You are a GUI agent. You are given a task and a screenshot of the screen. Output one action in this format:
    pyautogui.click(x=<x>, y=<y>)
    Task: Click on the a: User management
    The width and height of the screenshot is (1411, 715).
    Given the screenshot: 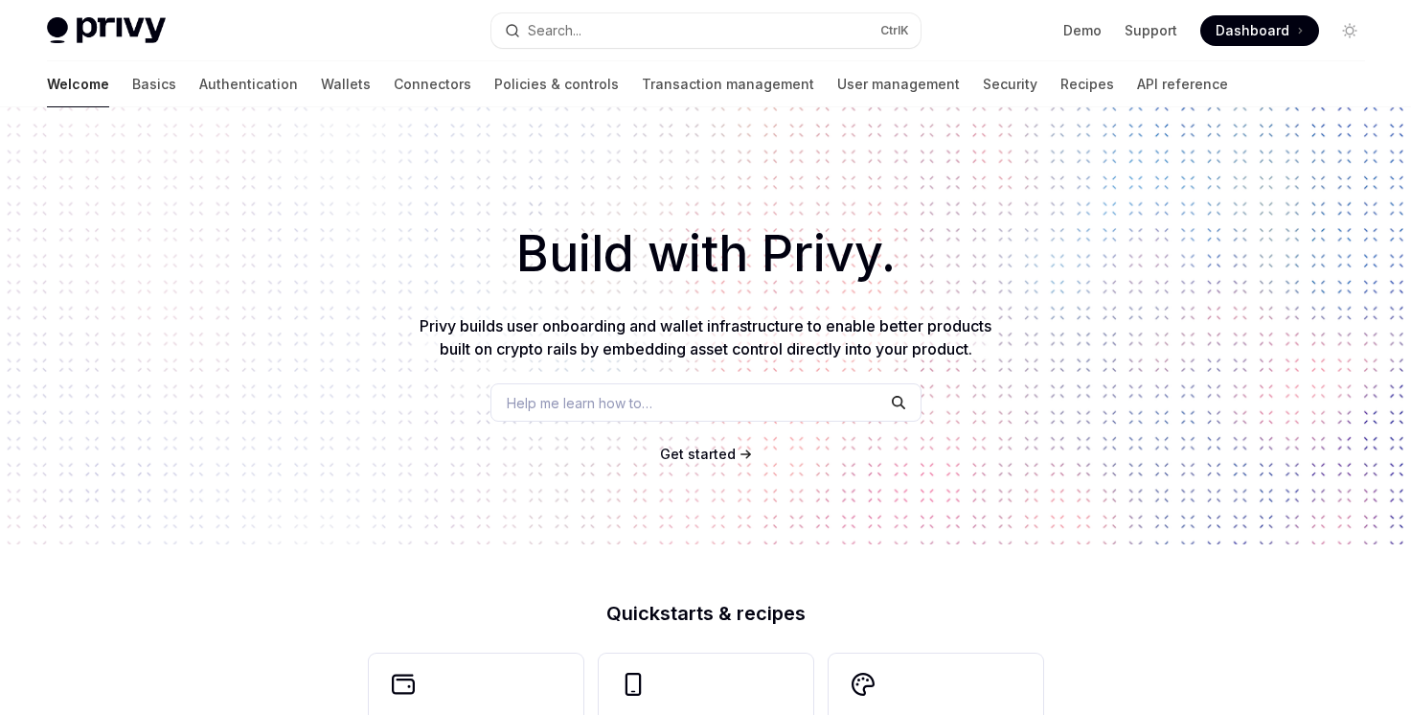 What is the action you would take?
    pyautogui.click(x=899, y=84)
    